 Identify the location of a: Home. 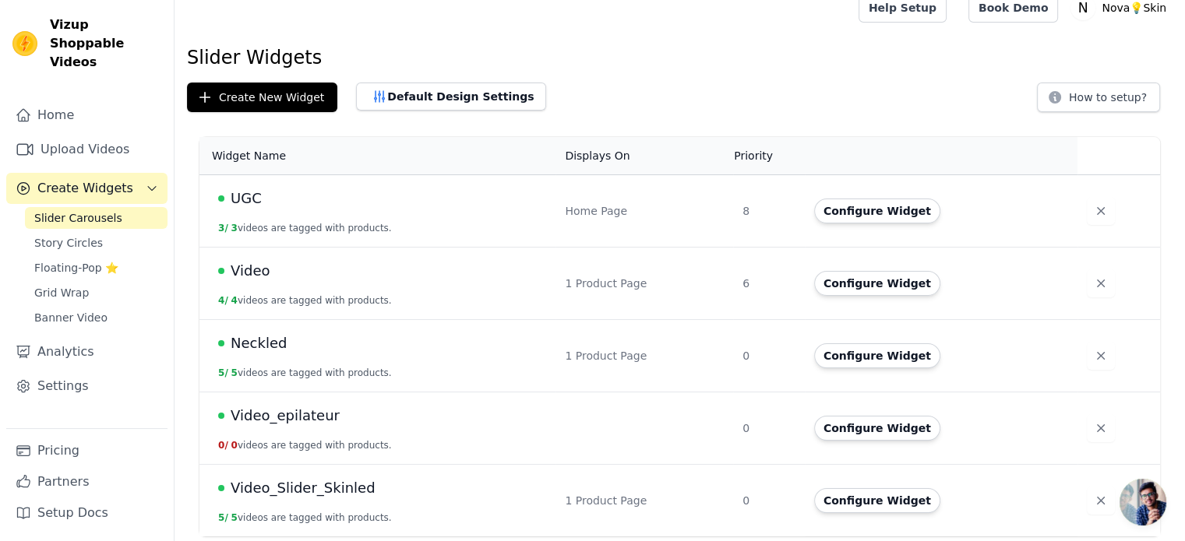
(86, 115).